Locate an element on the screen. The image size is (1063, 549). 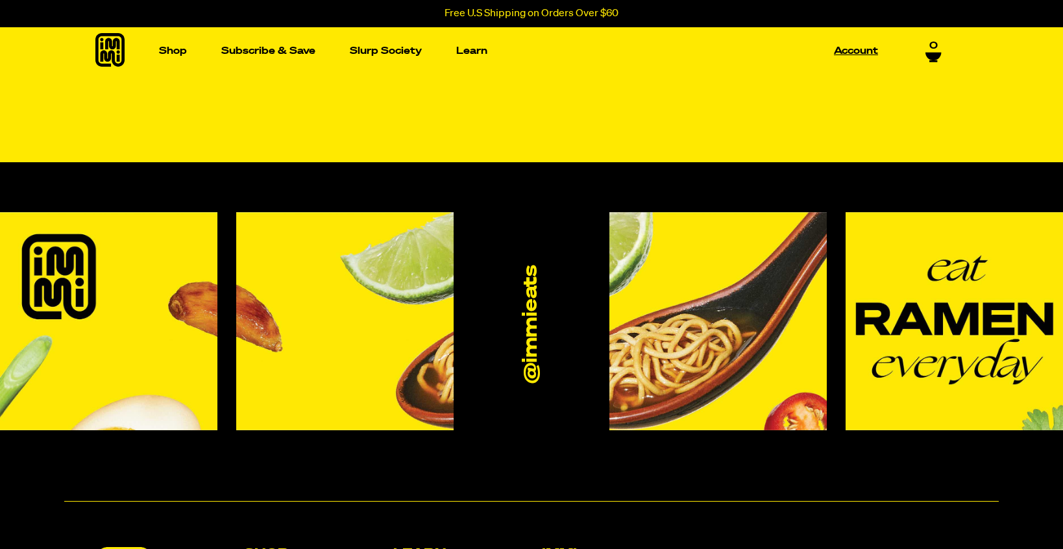
a: Shop is located at coordinates (173, 51).